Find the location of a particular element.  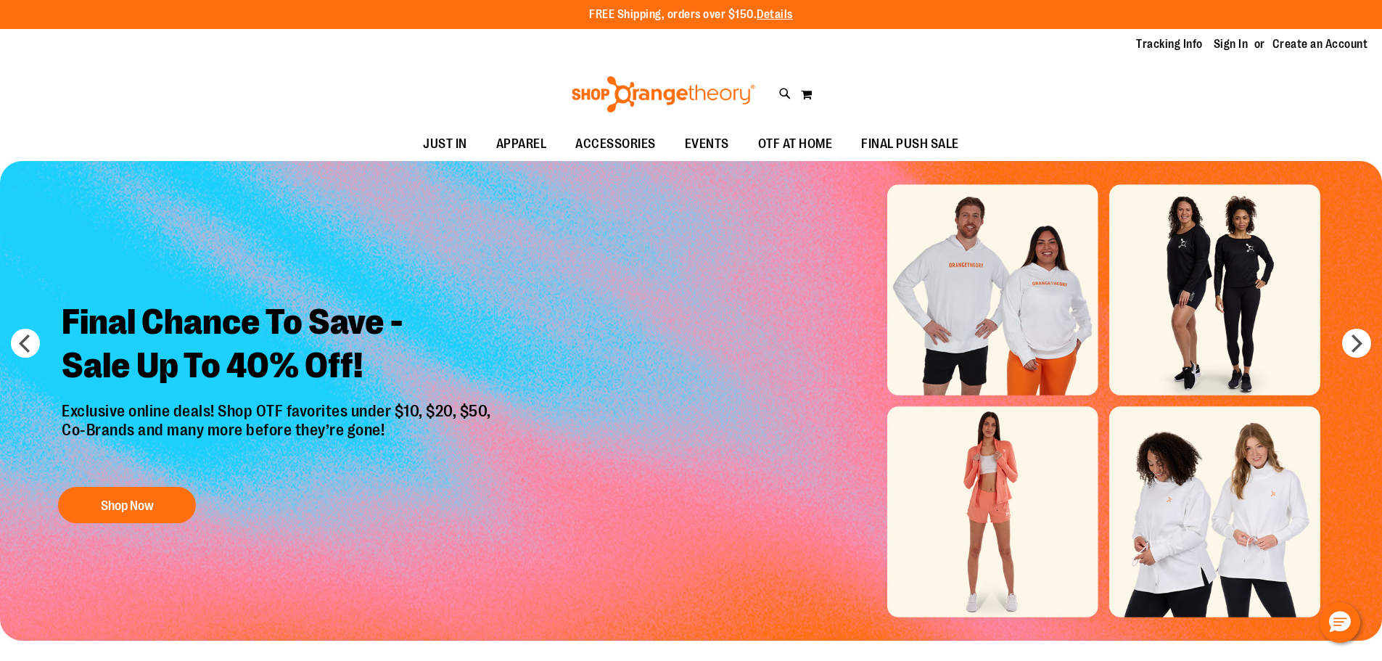

button: prev is located at coordinates (25, 343).